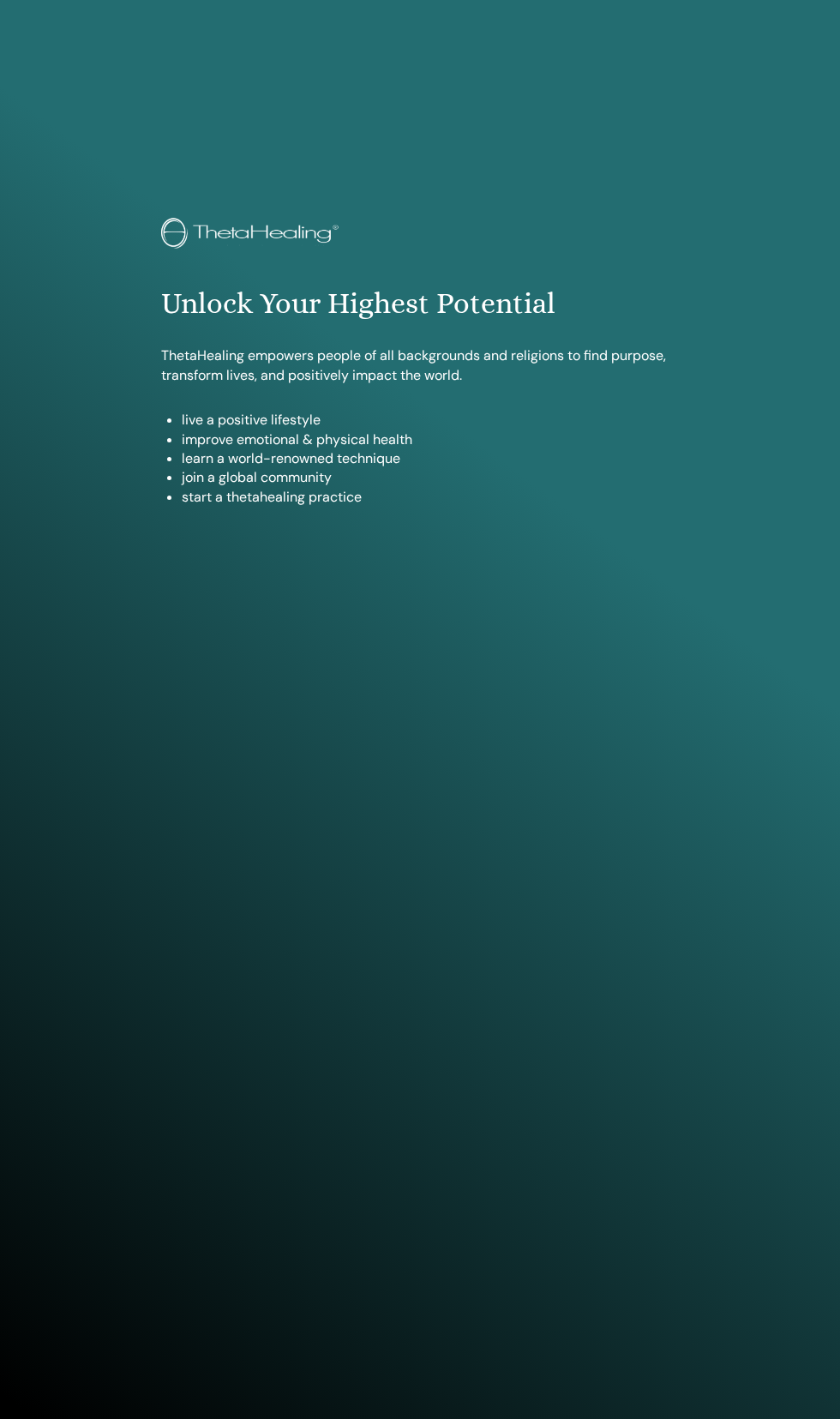 The image size is (840, 1419). I want to click on li: improve emotional & physical health, so click(430, 440).